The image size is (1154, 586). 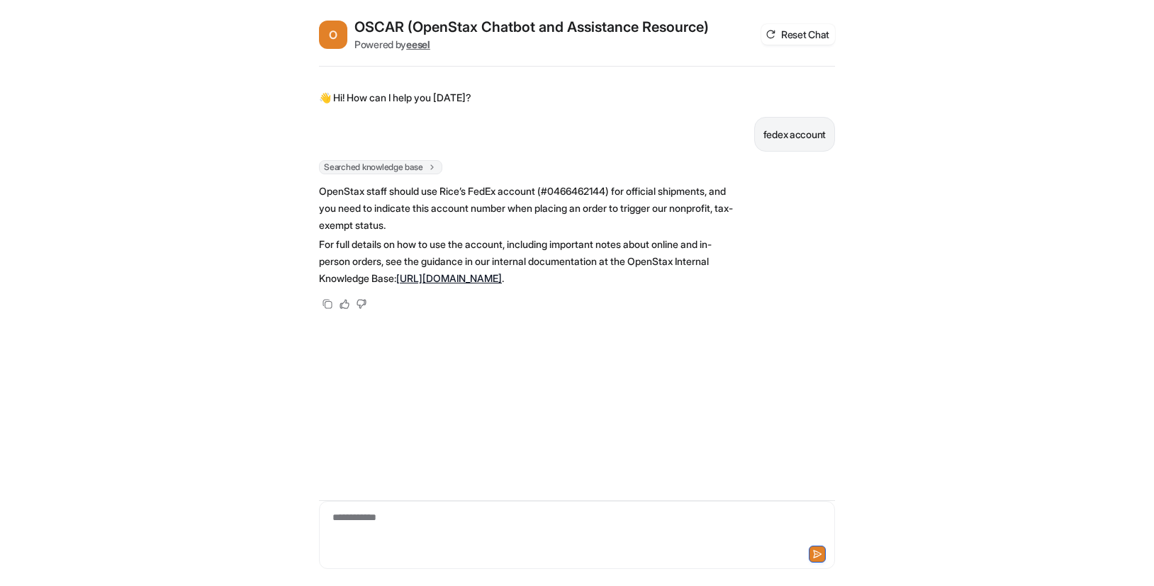 I want to click on span: Searched knowledge base, so click(x=381, y=167).